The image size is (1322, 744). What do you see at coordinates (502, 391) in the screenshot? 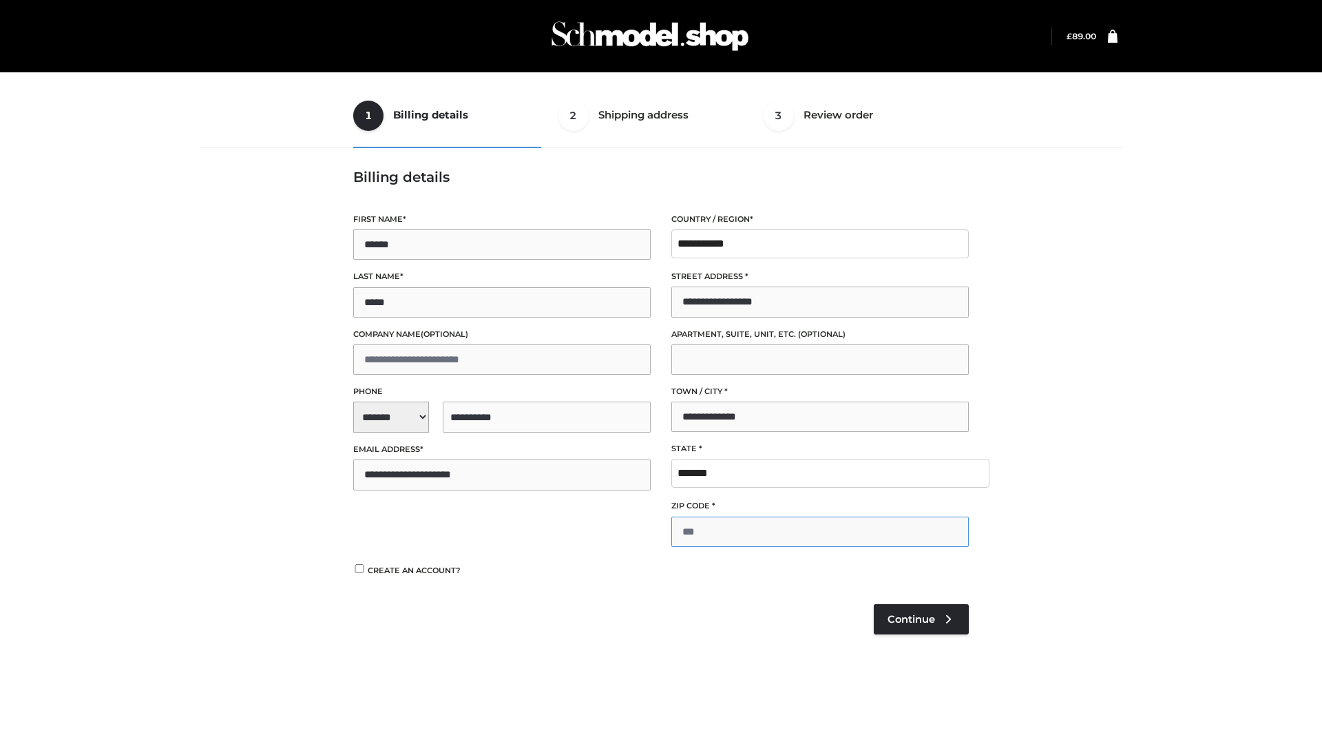
I see `label: Phone` at bounding box center [502, 391].